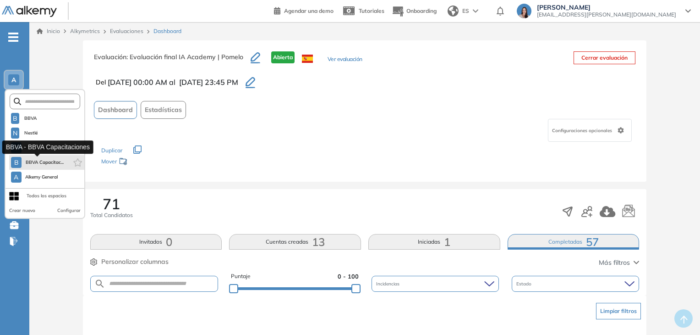  Describe the element at coordinates (115, 110) in the screenshot. I see `button: Dashboard` at that location.